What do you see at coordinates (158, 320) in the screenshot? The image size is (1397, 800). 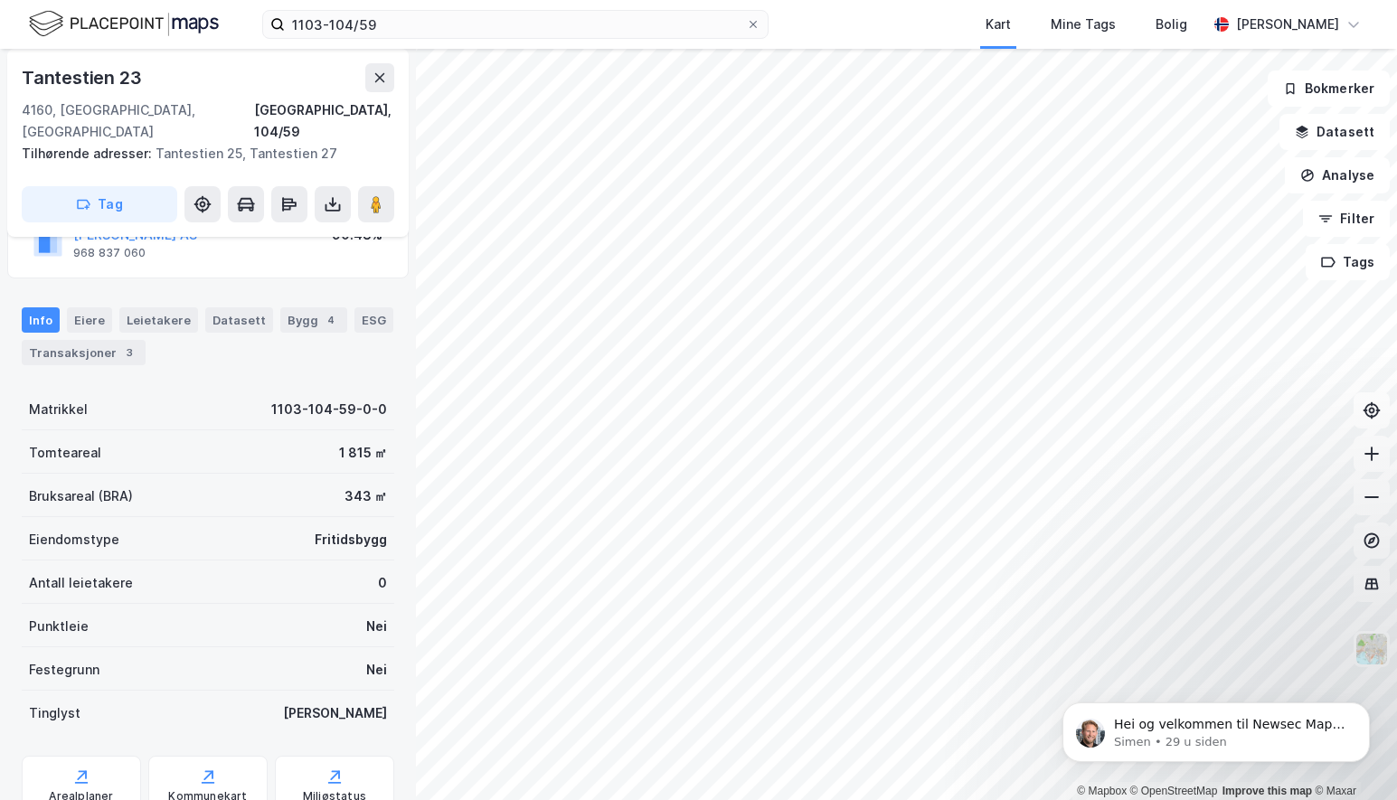 I see `div: Leietakere` at bounding box center [158, 320].